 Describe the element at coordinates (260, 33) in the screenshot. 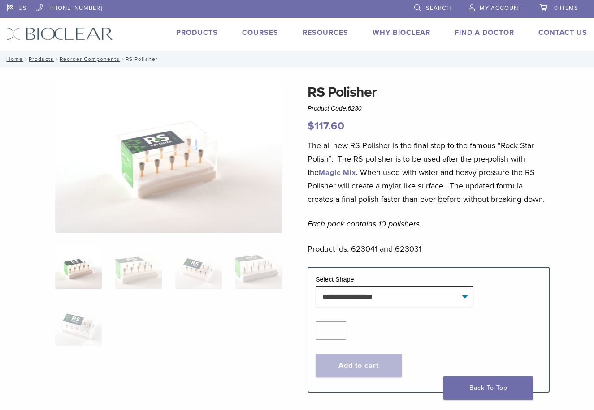

I see `a: Courses` at that location.